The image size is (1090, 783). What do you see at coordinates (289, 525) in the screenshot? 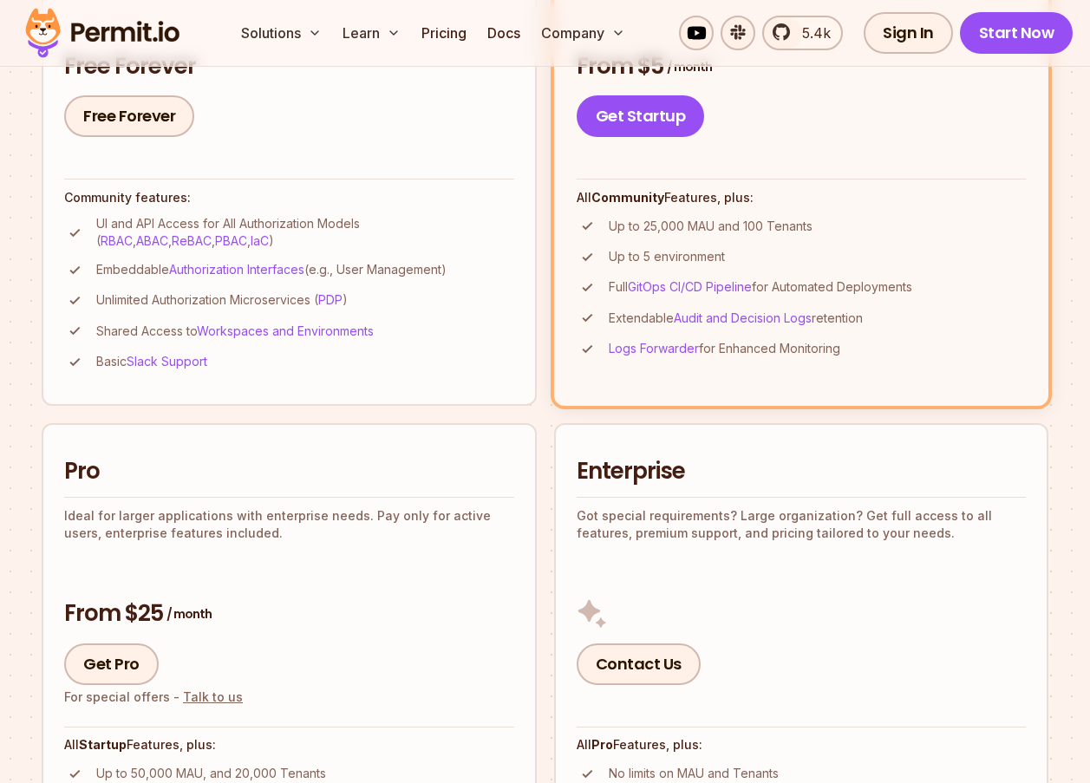
I see `p: Ideal for larger applications with enterprise needs. Pay only for active users, enterprise featur...` at bounding box center [289, 525].